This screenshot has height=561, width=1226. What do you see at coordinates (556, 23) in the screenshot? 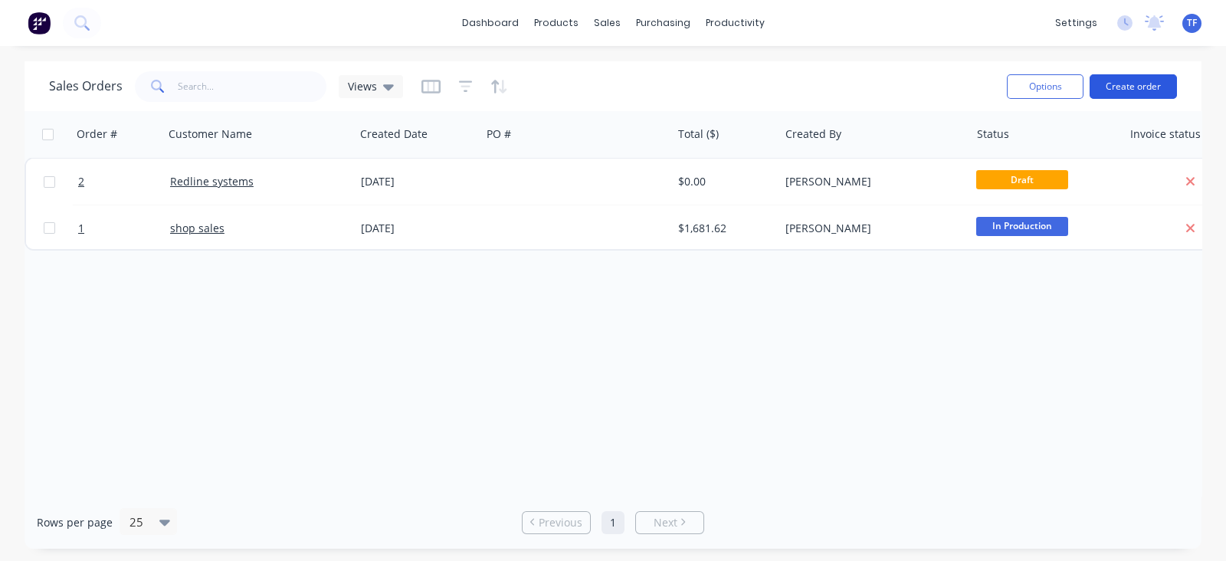
I see `div: products` at bounding box center [556, 23].